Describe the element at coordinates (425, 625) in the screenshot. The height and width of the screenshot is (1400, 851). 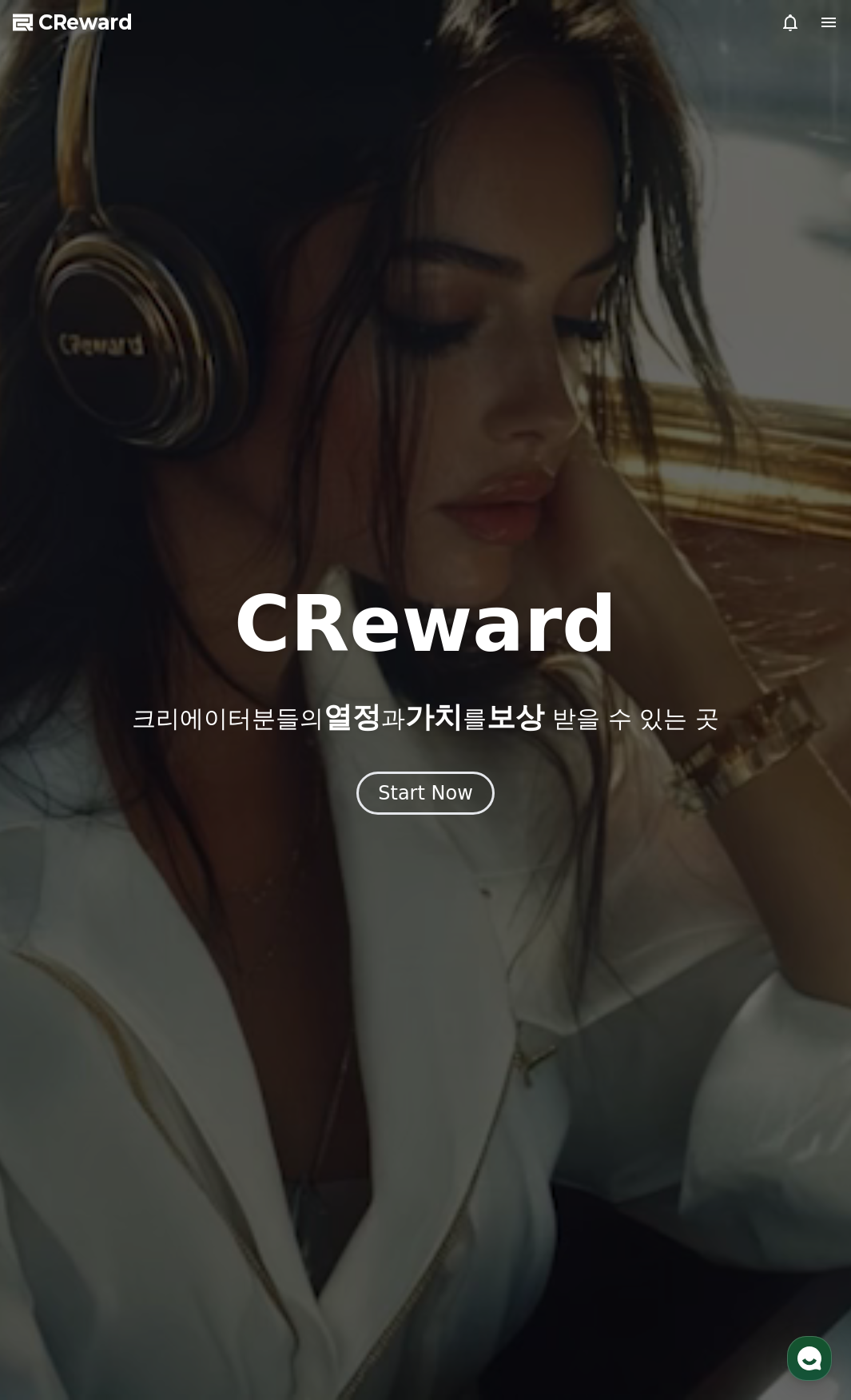
I see `h1: CReward` at that location.